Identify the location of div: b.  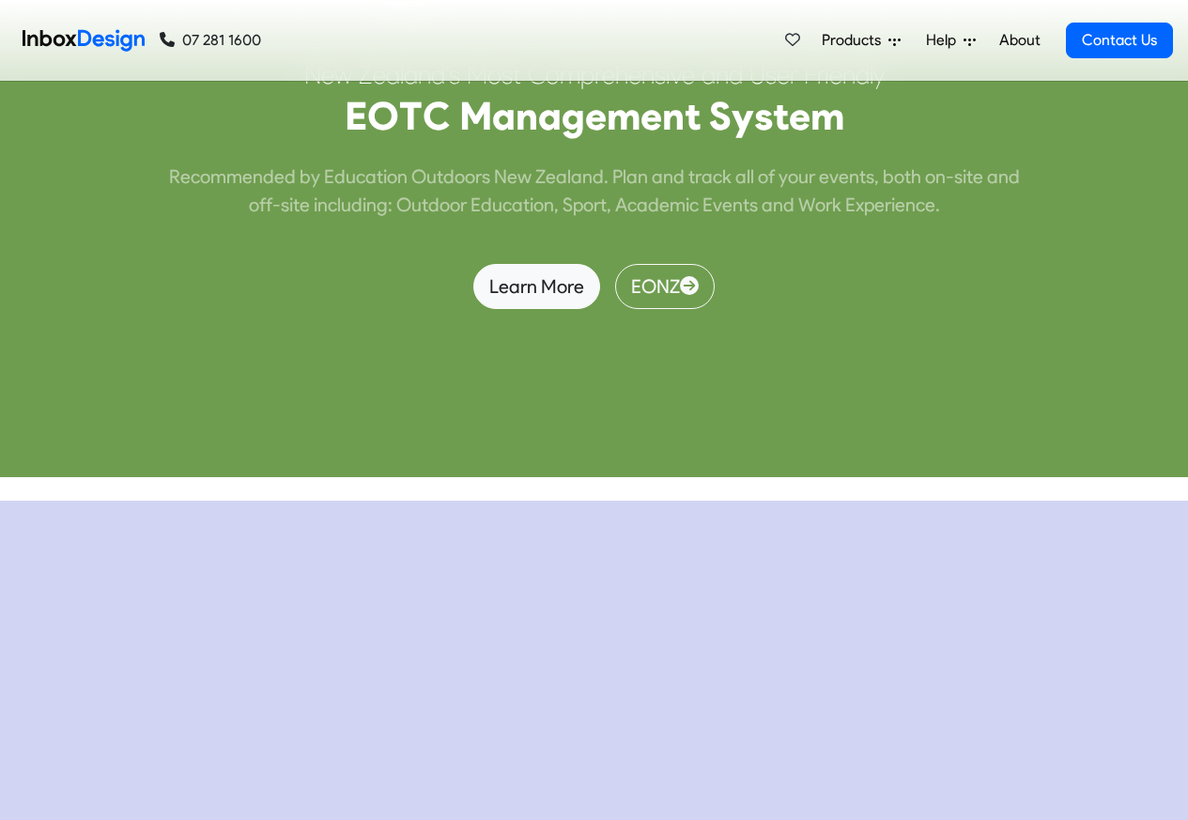
(889, 177).